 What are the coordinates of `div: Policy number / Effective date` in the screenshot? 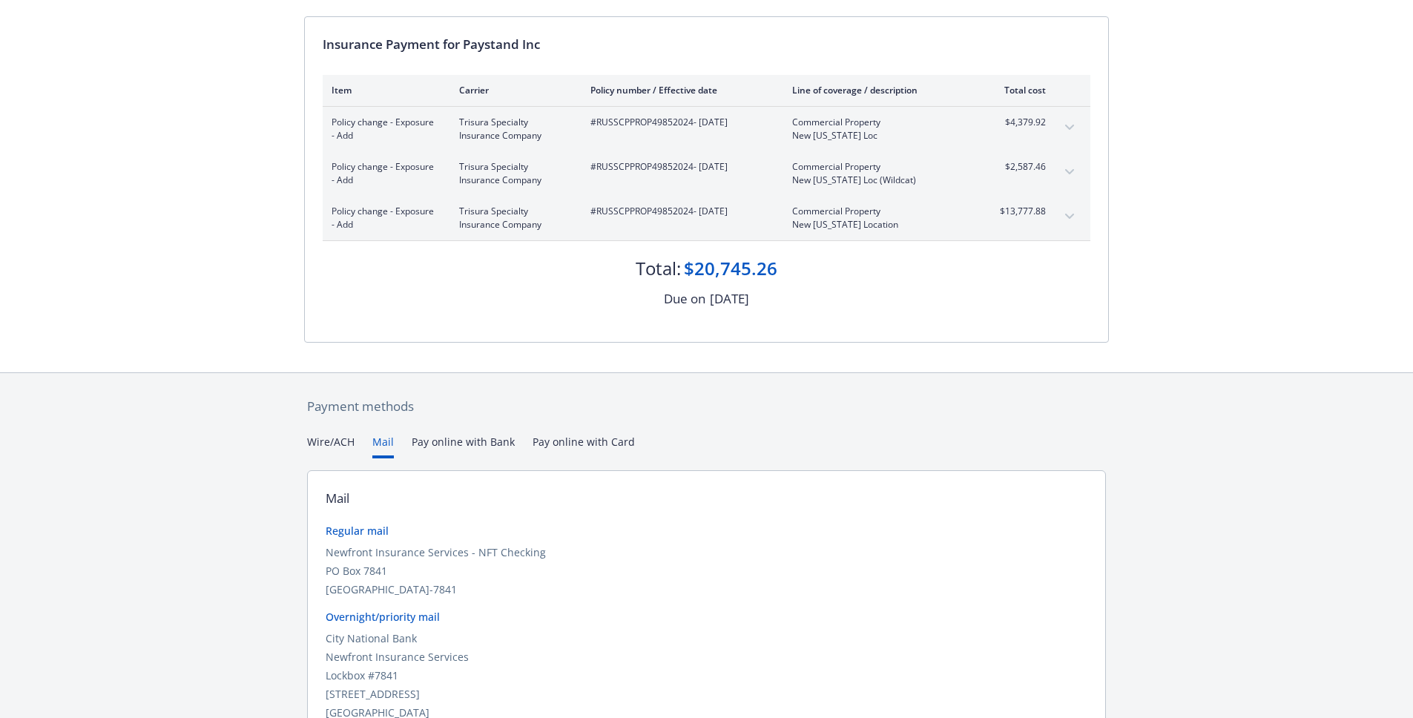 It's located at (679, 90).